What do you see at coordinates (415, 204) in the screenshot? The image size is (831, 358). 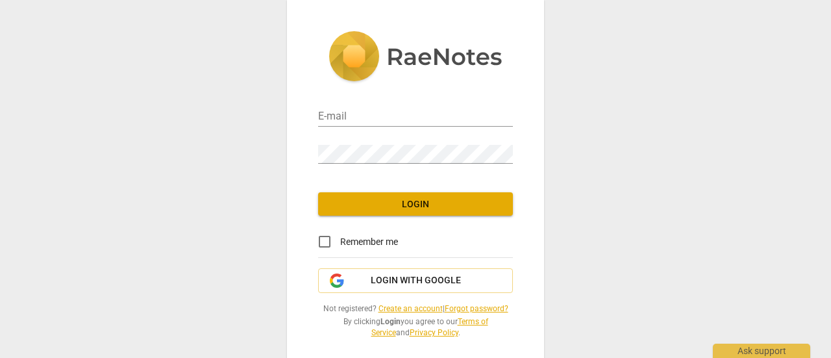 I see `button: Login` at bounding box center [415, 204].